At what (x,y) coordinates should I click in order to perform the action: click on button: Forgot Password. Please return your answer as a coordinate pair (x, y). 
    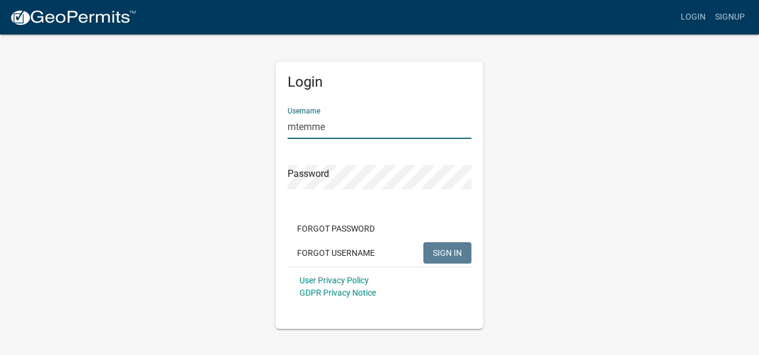
    Looking at the image, I should click on (336, 228).